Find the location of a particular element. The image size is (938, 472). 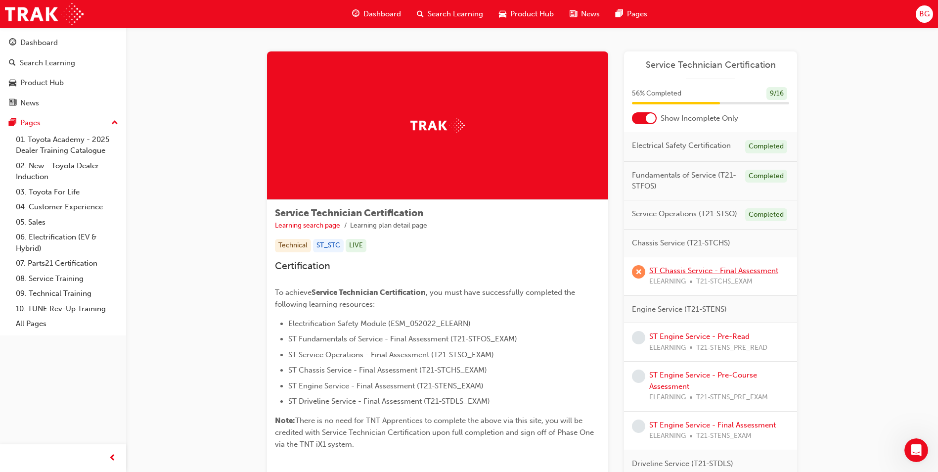

span: Electrification Safety Module (ESM_052022_ELEARN) is located at coordinates (379, 323).